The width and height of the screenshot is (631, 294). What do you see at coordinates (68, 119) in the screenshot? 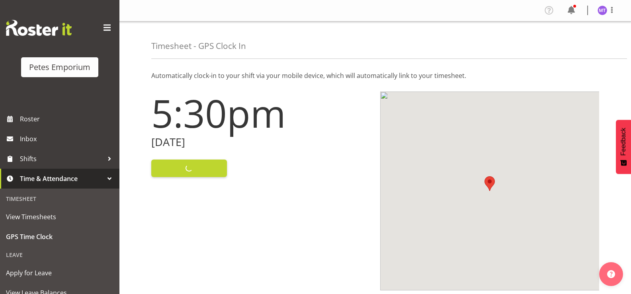
I see `span: Roster` at bounding box center [68, 119].